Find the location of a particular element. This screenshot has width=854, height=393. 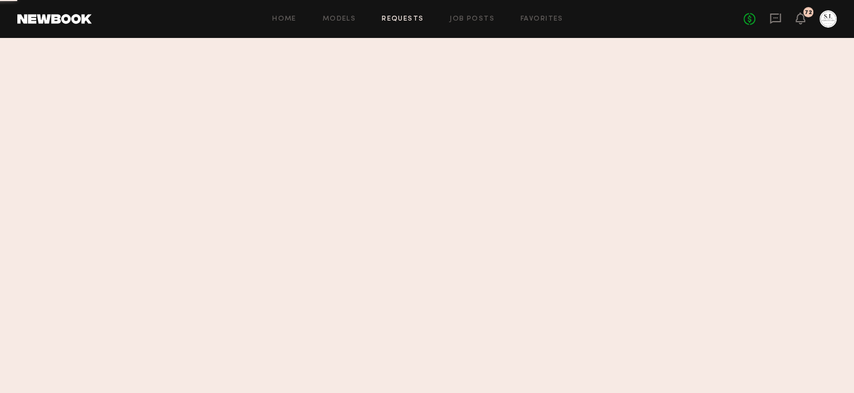

a: Requests is located at coordinates (402, 19).